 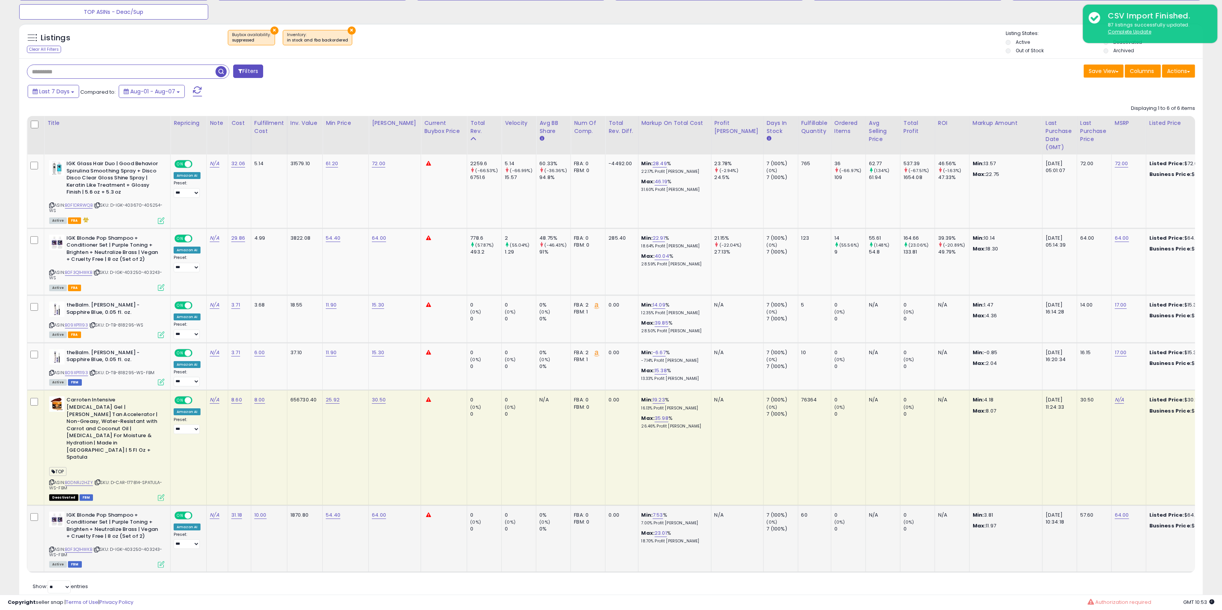 What do you see at coordinates (813, 305) in the screenshot?
I see `div: 5` at bounding box center [813, 305].